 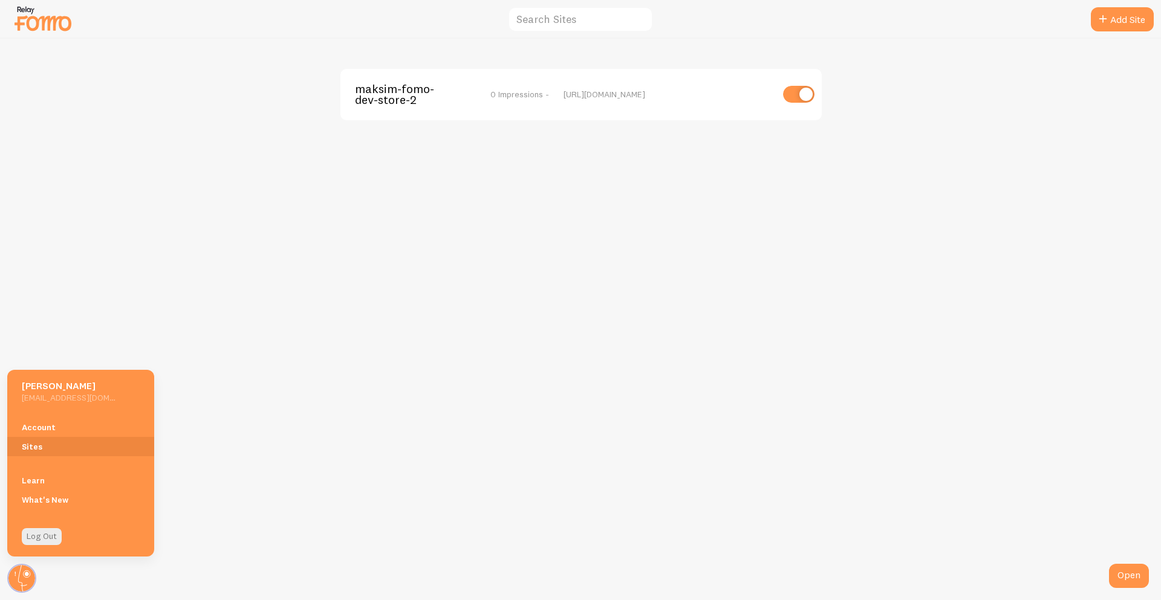 I want to click on a: Log Out, so click(x=42, y=537).